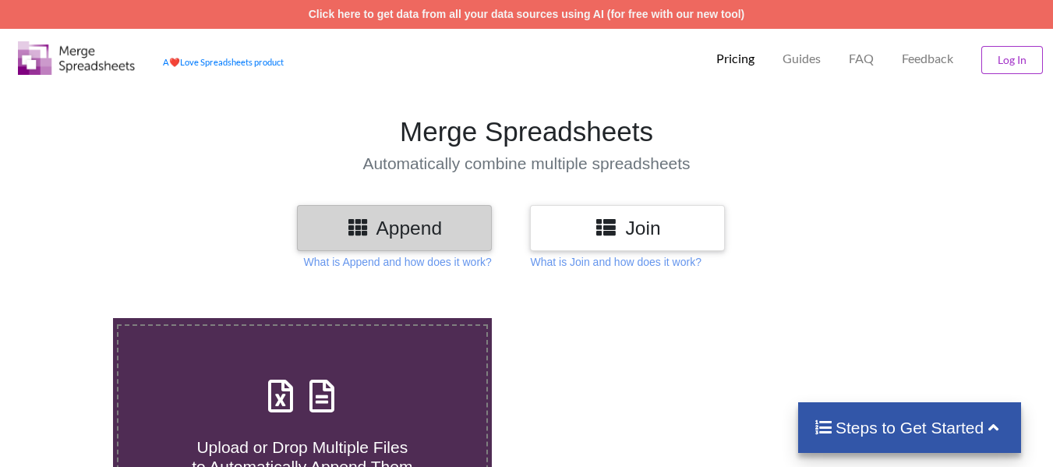 The image size is (1053, 467). Describe the element at coordinates (627, 228) in the screenshot. I see `h3: Join` at that location.